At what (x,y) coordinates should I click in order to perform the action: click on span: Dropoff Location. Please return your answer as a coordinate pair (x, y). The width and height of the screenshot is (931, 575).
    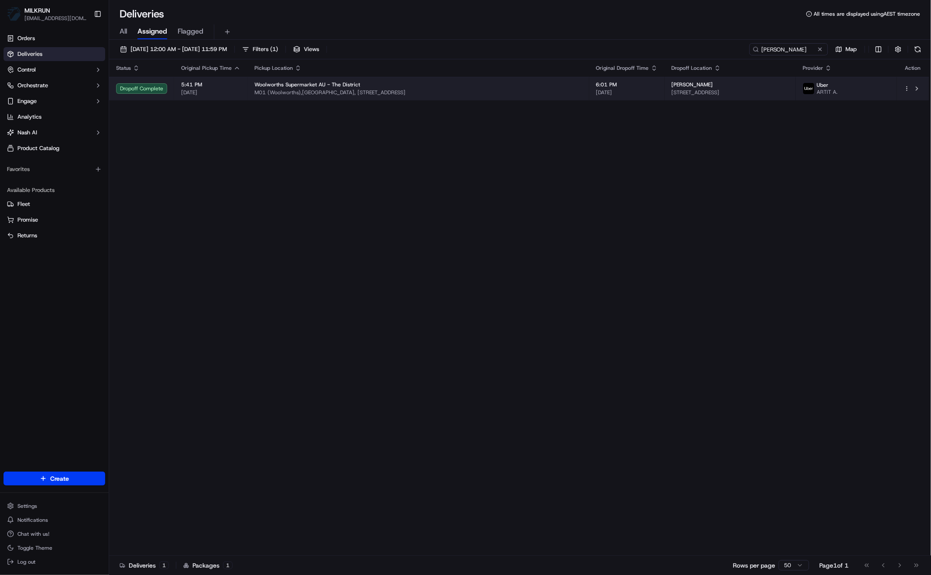
    Looking at the image, I should click on (692, 68).